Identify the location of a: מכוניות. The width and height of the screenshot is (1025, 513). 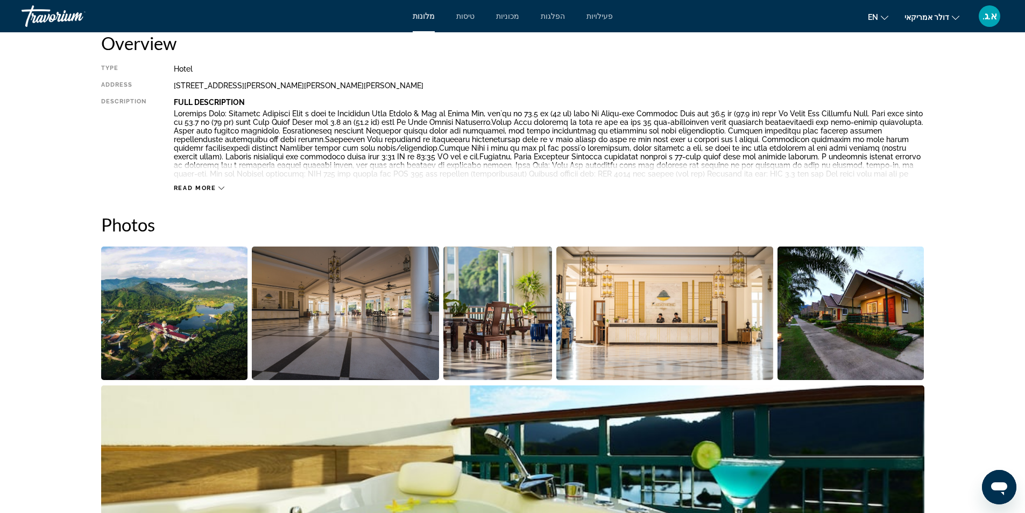
(508, 16).